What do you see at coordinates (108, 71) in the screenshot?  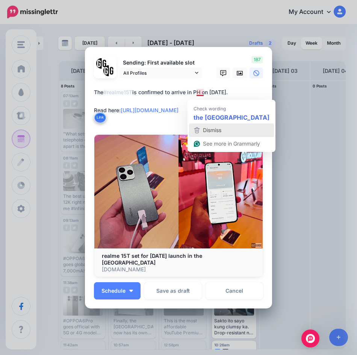 I see `img: JT5sWCfR-79925.png` at bounding box center [108, 71].